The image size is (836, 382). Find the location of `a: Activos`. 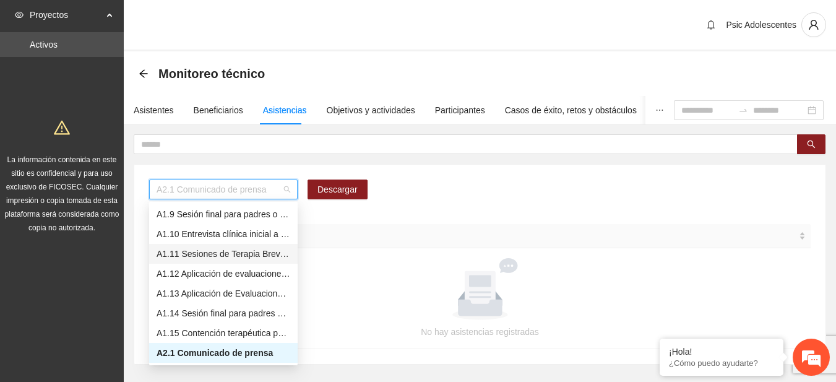

a: Activos is located at coordinates (43, 45).